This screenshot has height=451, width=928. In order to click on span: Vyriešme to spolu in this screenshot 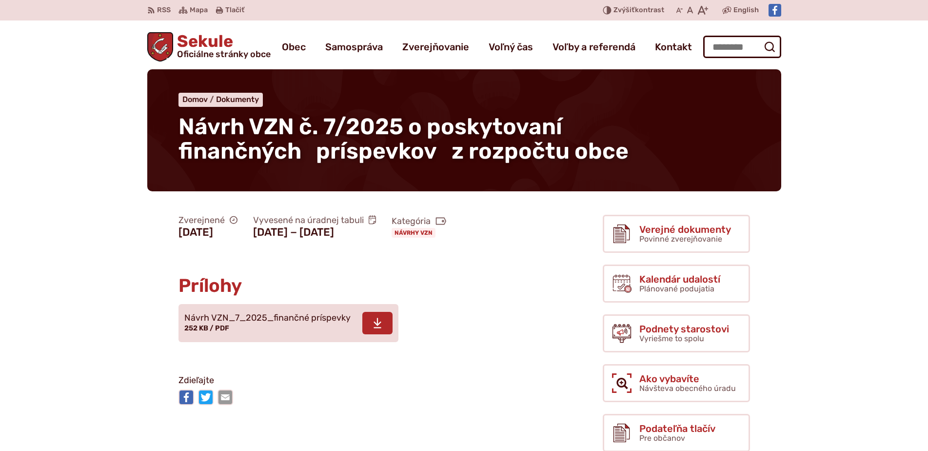, I will do `click(671, 338)`.